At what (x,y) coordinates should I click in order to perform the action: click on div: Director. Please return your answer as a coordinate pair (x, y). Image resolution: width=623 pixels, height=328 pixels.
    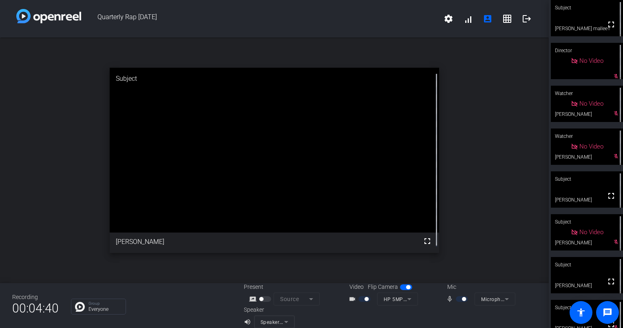
    Looking at the image, I should click on (586, 51).